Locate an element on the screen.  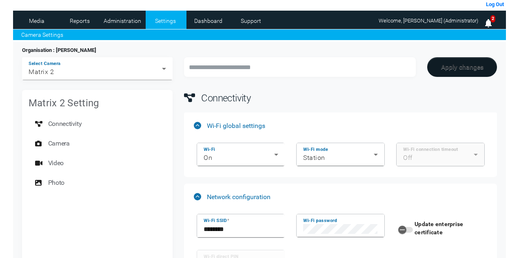
a: Administration is located at coordinates (123, 21).